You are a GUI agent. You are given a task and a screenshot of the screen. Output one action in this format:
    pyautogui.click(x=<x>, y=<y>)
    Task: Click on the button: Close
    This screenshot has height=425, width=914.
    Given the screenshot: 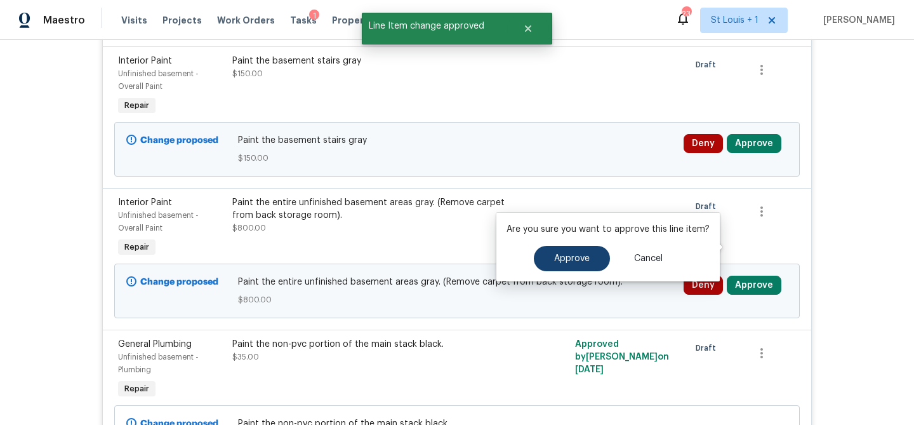 What is the action you would take?
    pyautogui.click(x=528, y=29)
    